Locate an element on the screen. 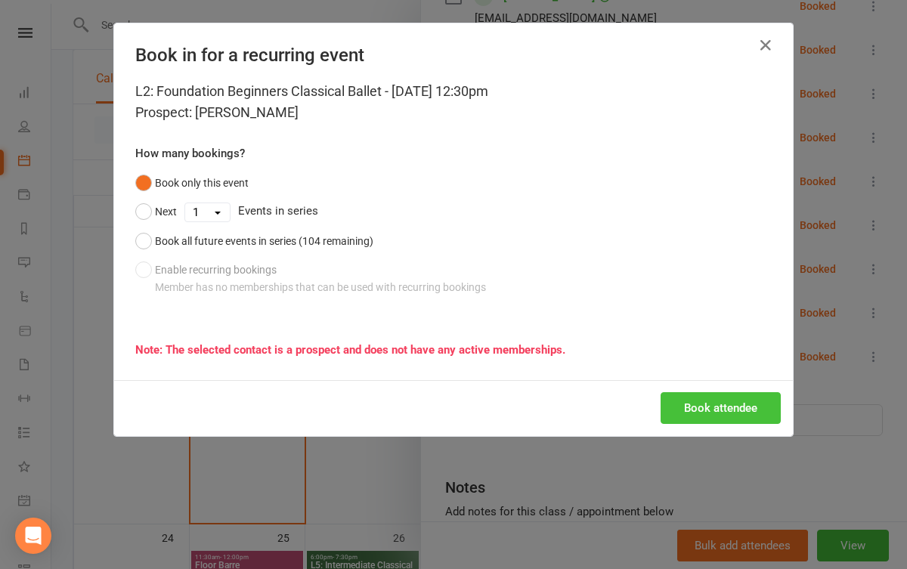 This screenshot has width=907, height=569. label: How many bookings? is located at coordinates (190, 153).